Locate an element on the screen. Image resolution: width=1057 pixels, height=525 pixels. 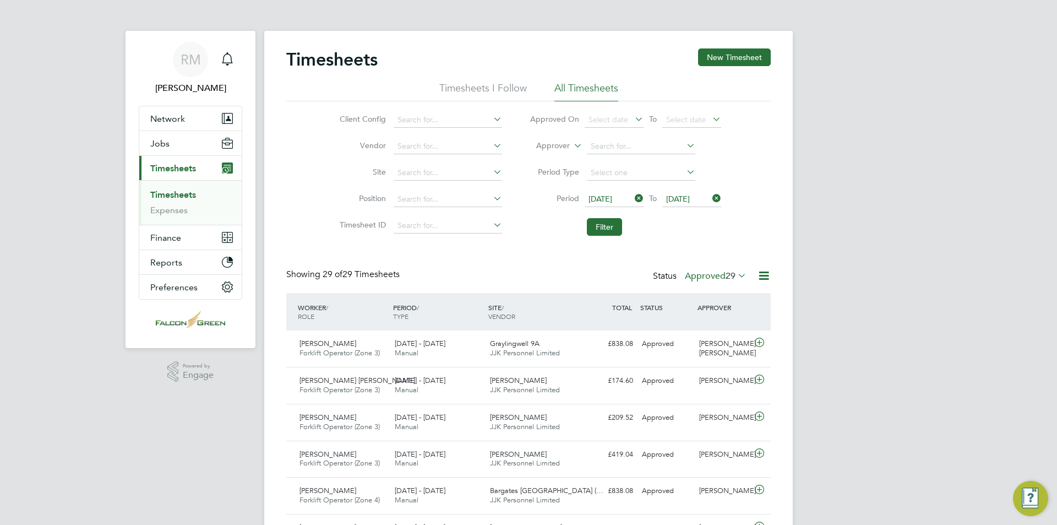
a: Timesheets is located at coordinates (173, 194).